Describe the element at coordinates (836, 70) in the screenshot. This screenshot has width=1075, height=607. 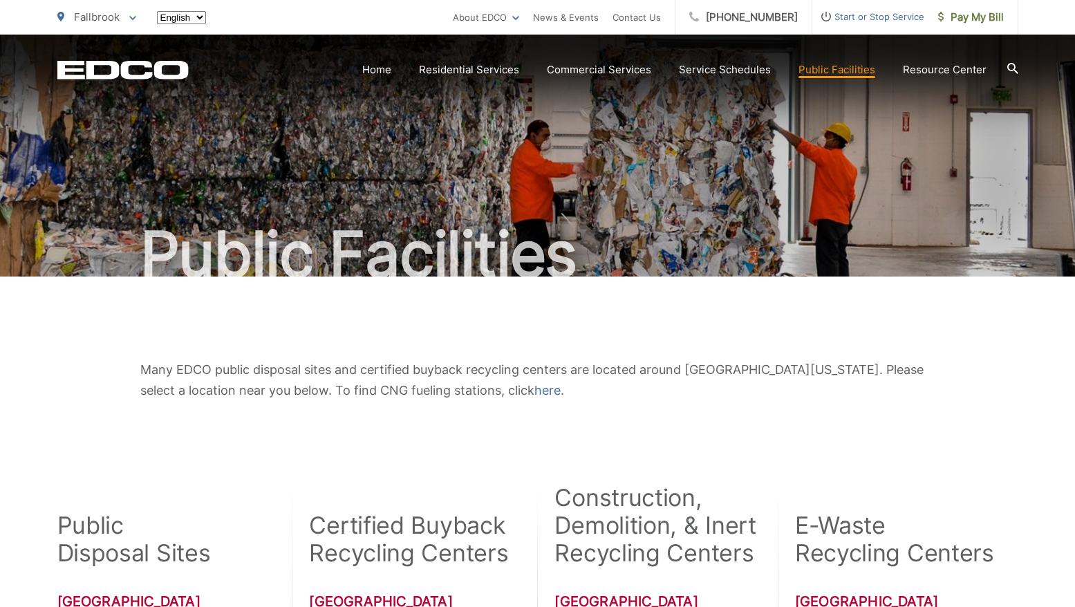
I see `a: Public Facilities` at that location.